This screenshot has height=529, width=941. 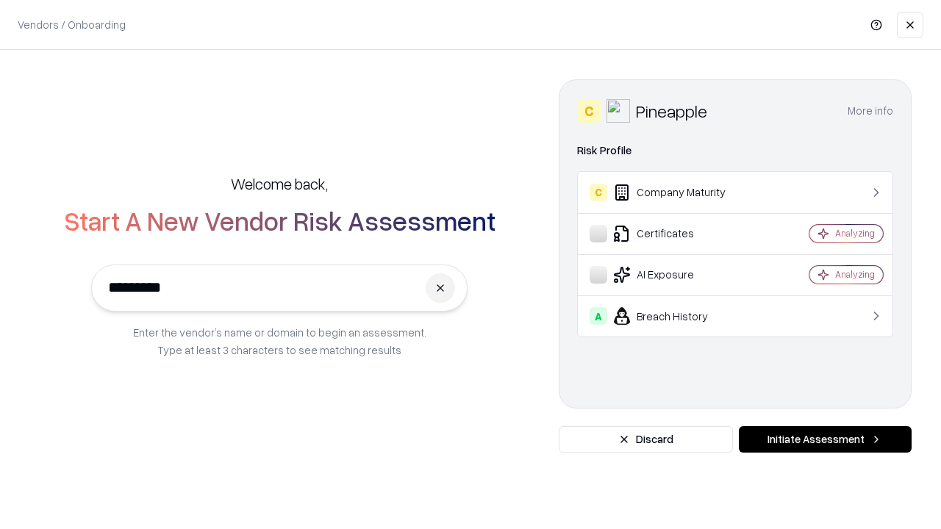 I want to click on div: AI Exposure, so click(x=677, y=275).